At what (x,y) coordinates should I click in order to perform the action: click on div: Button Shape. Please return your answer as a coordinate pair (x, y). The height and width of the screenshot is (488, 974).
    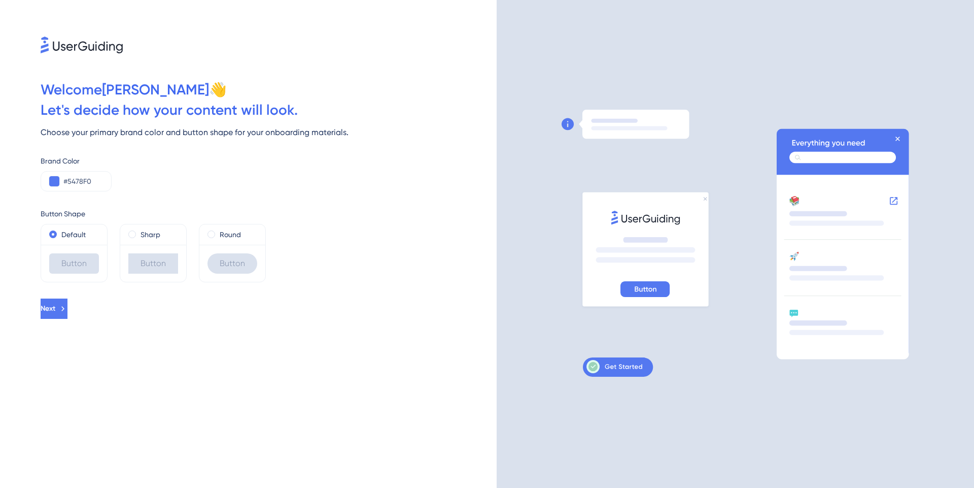
    Looking at the image, I should click on (268, 214).